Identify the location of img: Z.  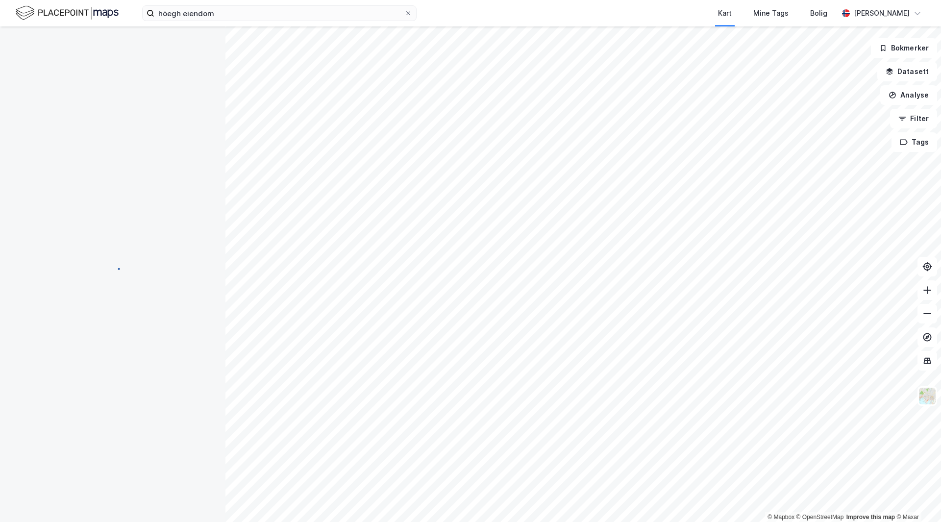
(927, 396).